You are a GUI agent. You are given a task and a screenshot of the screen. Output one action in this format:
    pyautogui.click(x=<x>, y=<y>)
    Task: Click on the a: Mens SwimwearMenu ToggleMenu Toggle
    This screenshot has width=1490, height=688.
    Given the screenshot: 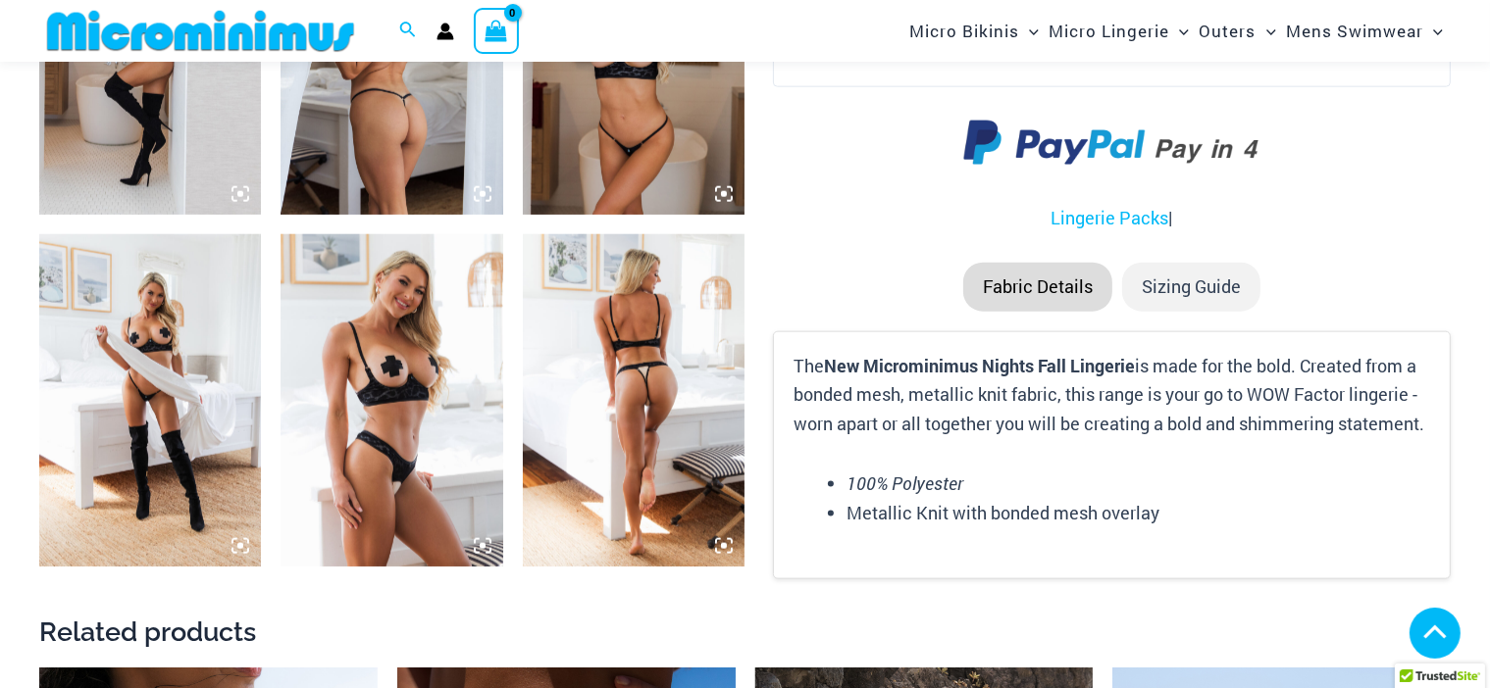 What is the action you would take?
    pyautogui.click(x=1364, y=30)
    